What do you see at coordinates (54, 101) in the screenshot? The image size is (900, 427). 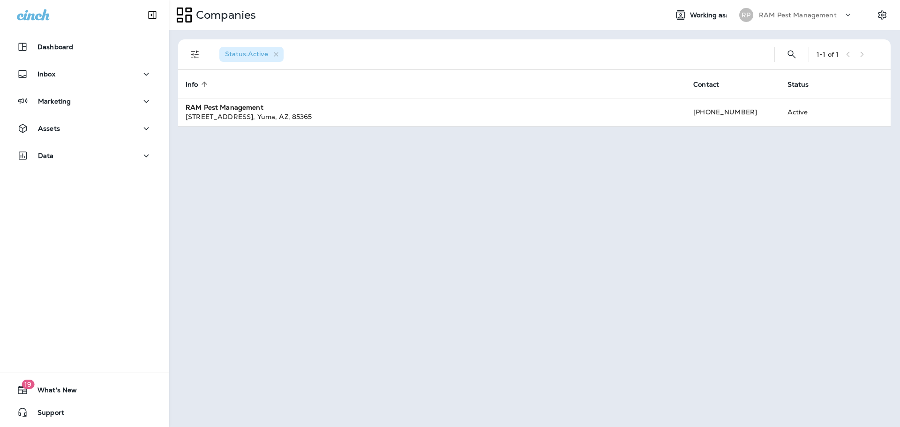 I see `p: Marketing` at bounding box center [54, 101].